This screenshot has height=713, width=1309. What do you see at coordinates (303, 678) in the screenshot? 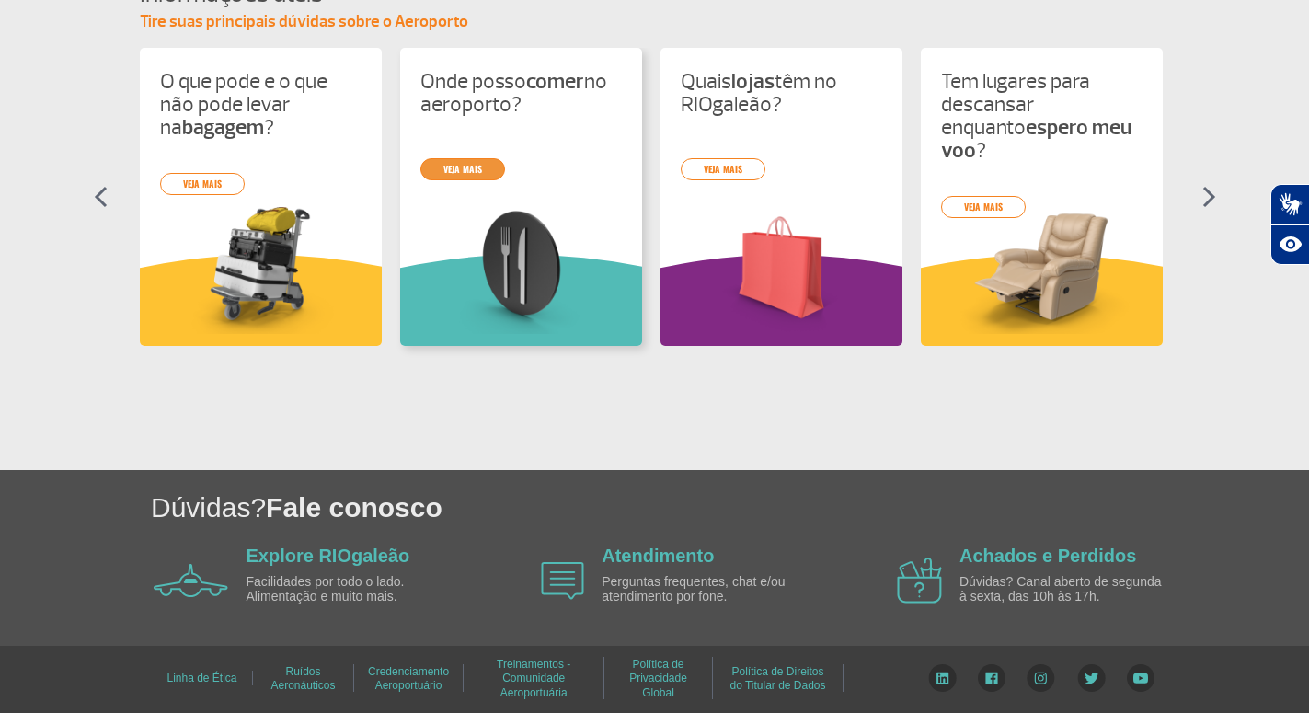
I see `a: Ruídos Aeronáuticos` at bounding box center [303, 678].